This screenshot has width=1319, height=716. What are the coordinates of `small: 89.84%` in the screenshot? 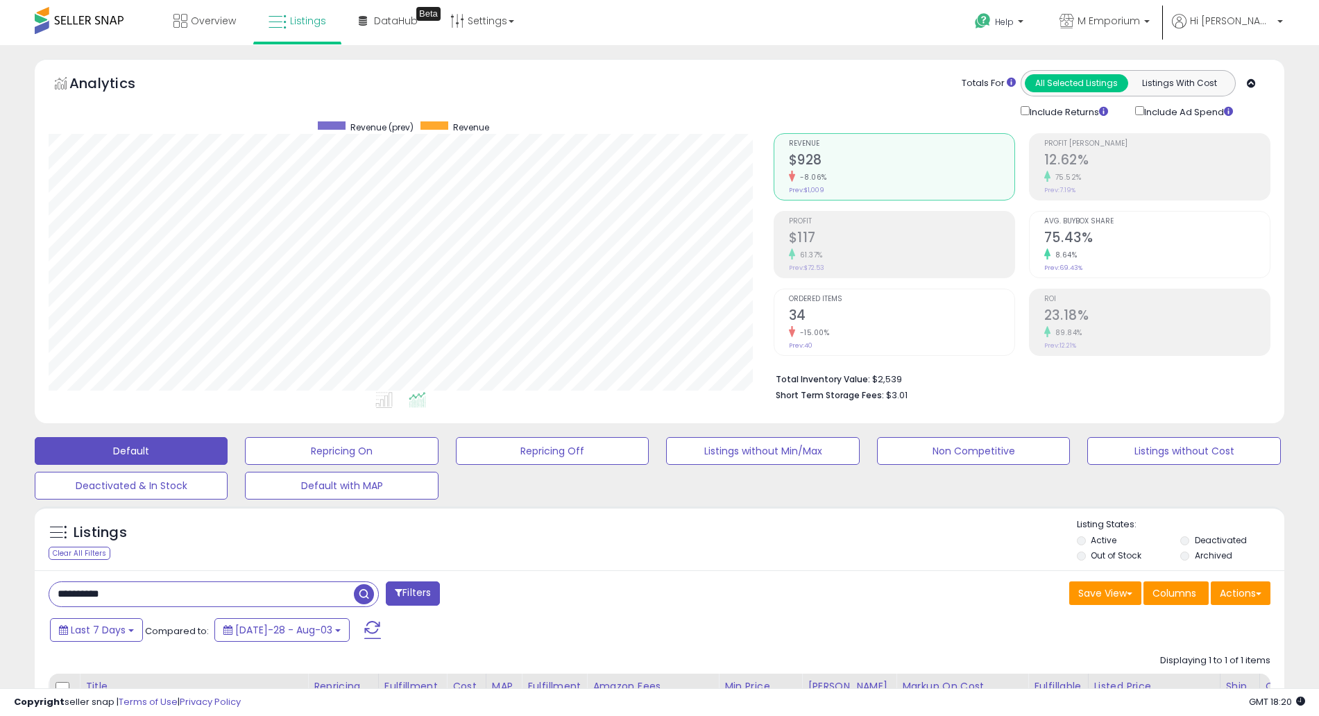 It's located at (1067, 332).